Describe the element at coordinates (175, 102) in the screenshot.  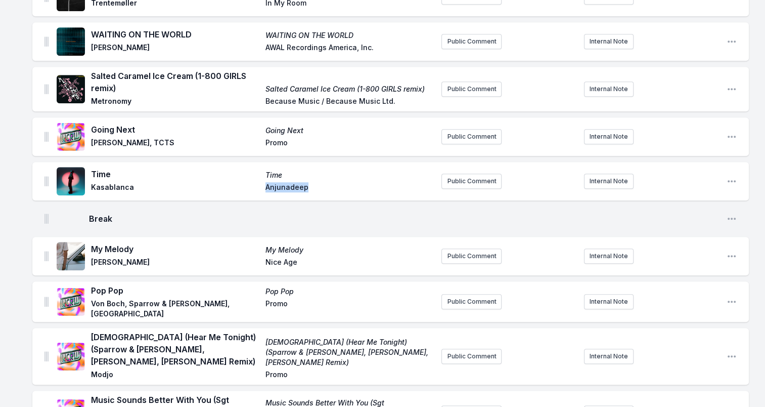
I see `span: Metronomy` at that location.